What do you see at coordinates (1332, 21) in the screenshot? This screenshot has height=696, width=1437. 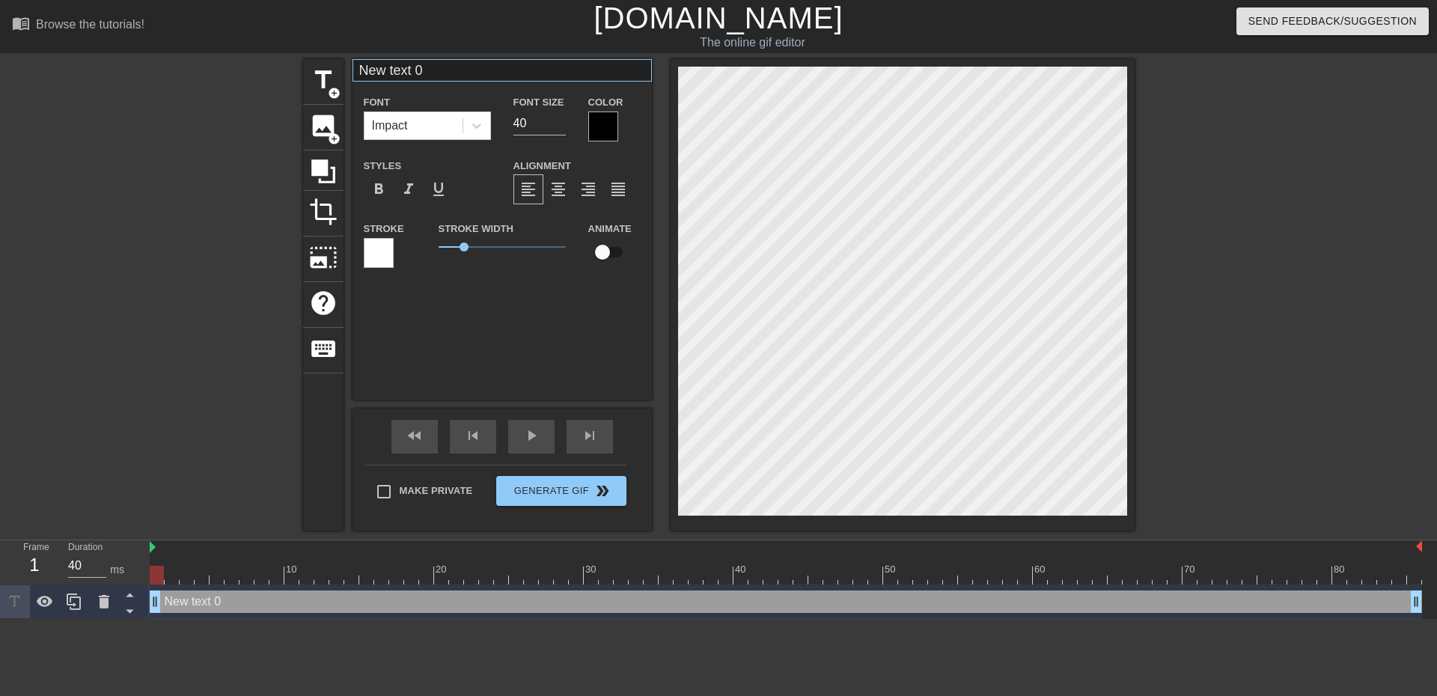 I see `span: Send Feedback/Suggestion` at bounding box center [1332, 21].